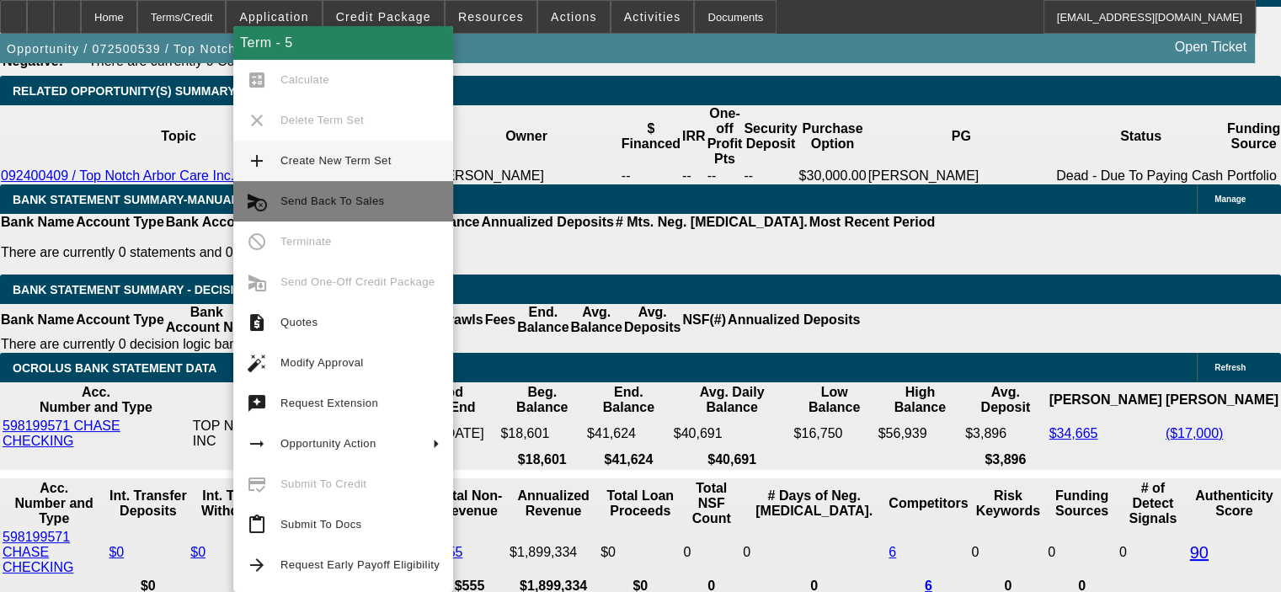 This screenshot has height=592, width=1281. I want to click on th: Total Non-Revenue, so click(469, 504).